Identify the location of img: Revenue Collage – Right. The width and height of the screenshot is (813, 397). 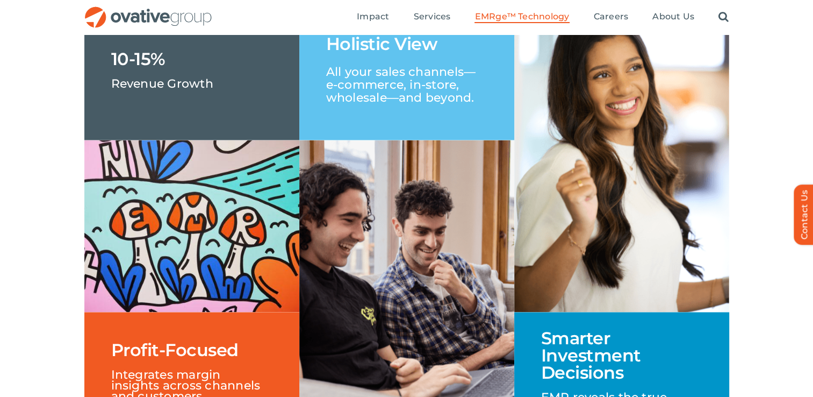
(622, 161).